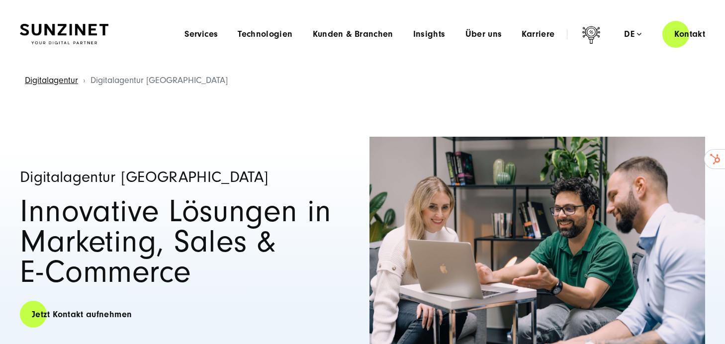 The height and width of the screenshot is (344, 725). Describe the element at coordinates (429, 34) in the screenshot. I see `span: Insights` at that location.